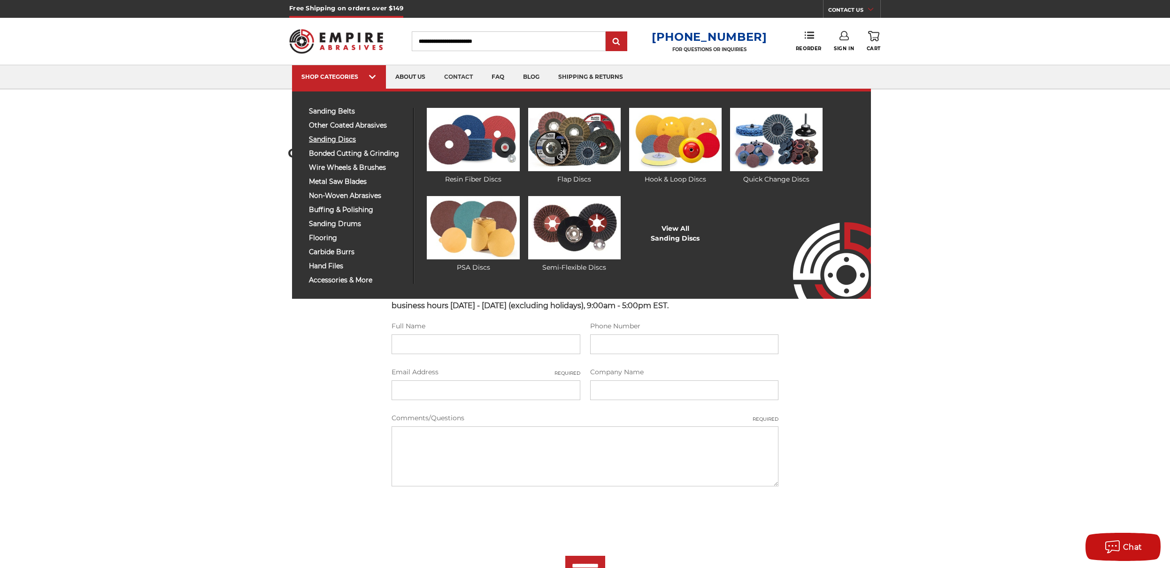 This screenshot has height=568, width=1170. What do you see at coordinates (823, 247) in the screenshot?
I see `img: Empire Abrasives Logo Image` at bounding box center [823, 247].